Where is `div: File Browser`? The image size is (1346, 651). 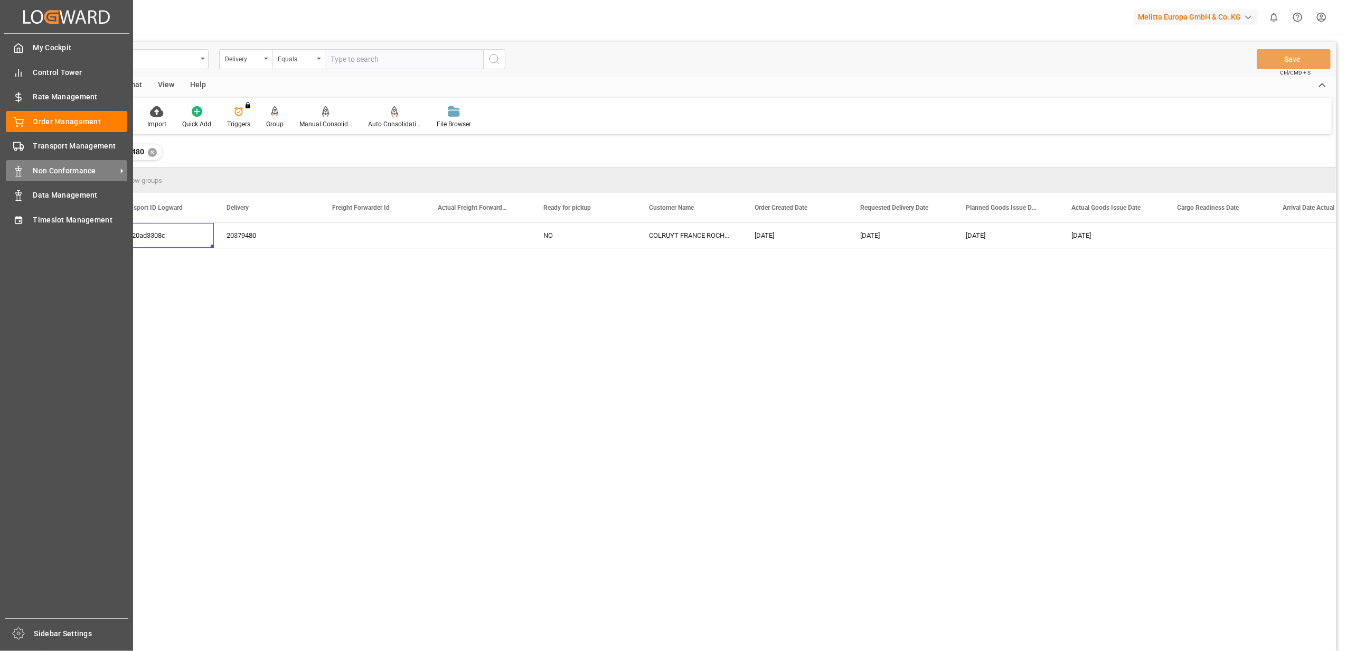
div: File Browser is located at coordinates (454, 124).